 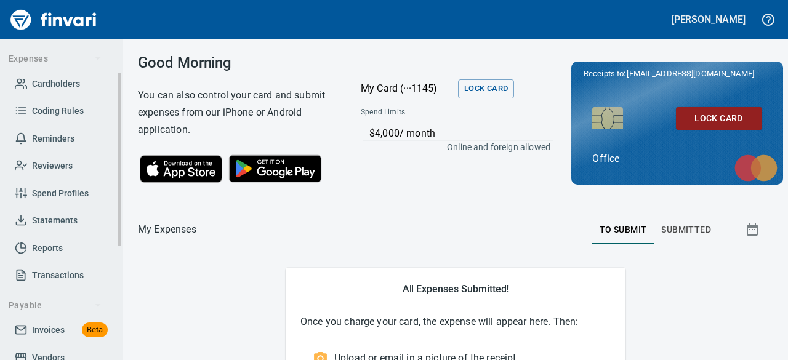 I want to click on nav: breadcrumb, so click(x=167, y=230).